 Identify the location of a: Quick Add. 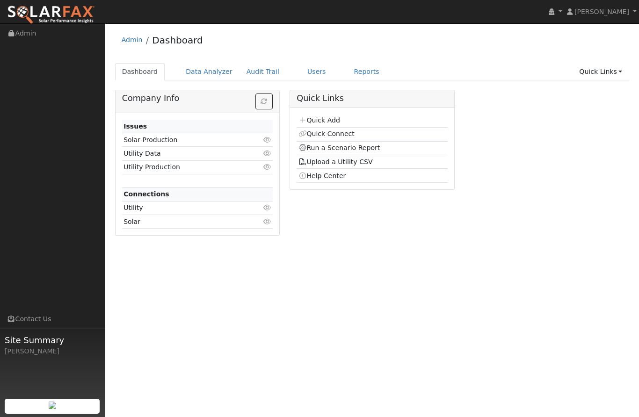
(319, 120).